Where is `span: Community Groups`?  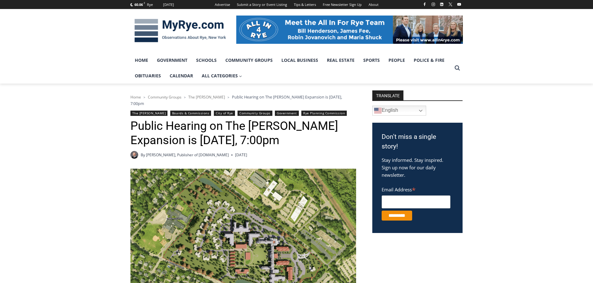 span: Community Groups is located at coordinates (165, 97).